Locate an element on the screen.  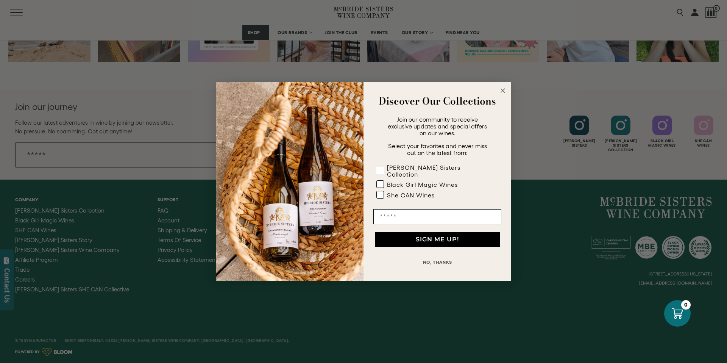
span: Select your favorites and never miss out on the latest from: is located at coordinates (437, 149).